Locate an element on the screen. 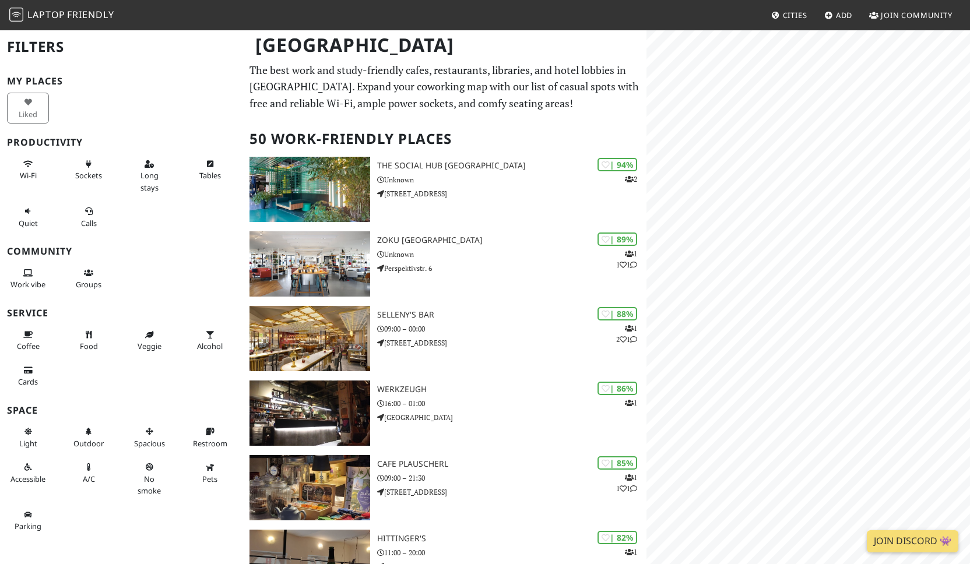 This screenshot has width=970, height=564. h3: Community is located at coordinates (121, 251).